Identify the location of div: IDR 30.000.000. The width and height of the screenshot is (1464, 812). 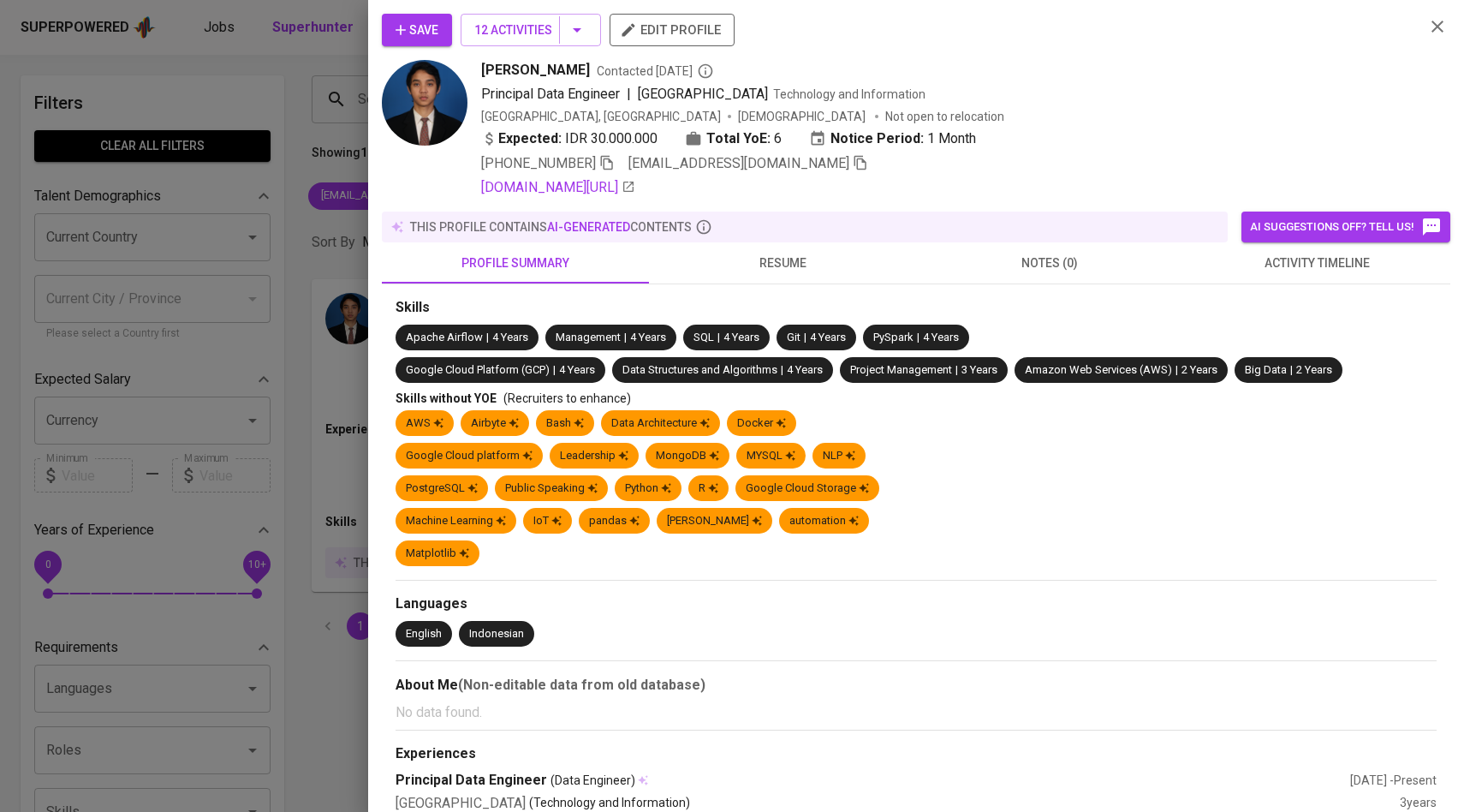
(570, 139).